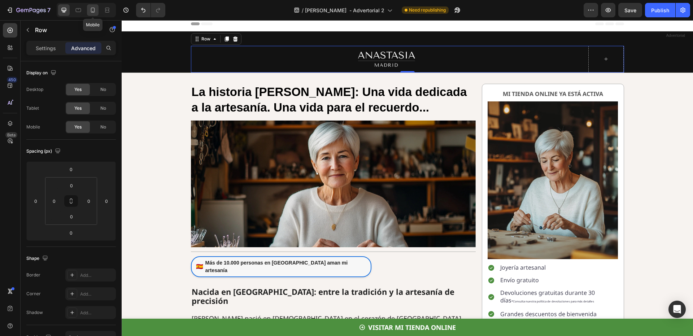 Image resolution: width=693 pixels, height=336 pixels. Describe the element at coordinates (660, 10) in the screenshot. I see `div: Publish` at that location.